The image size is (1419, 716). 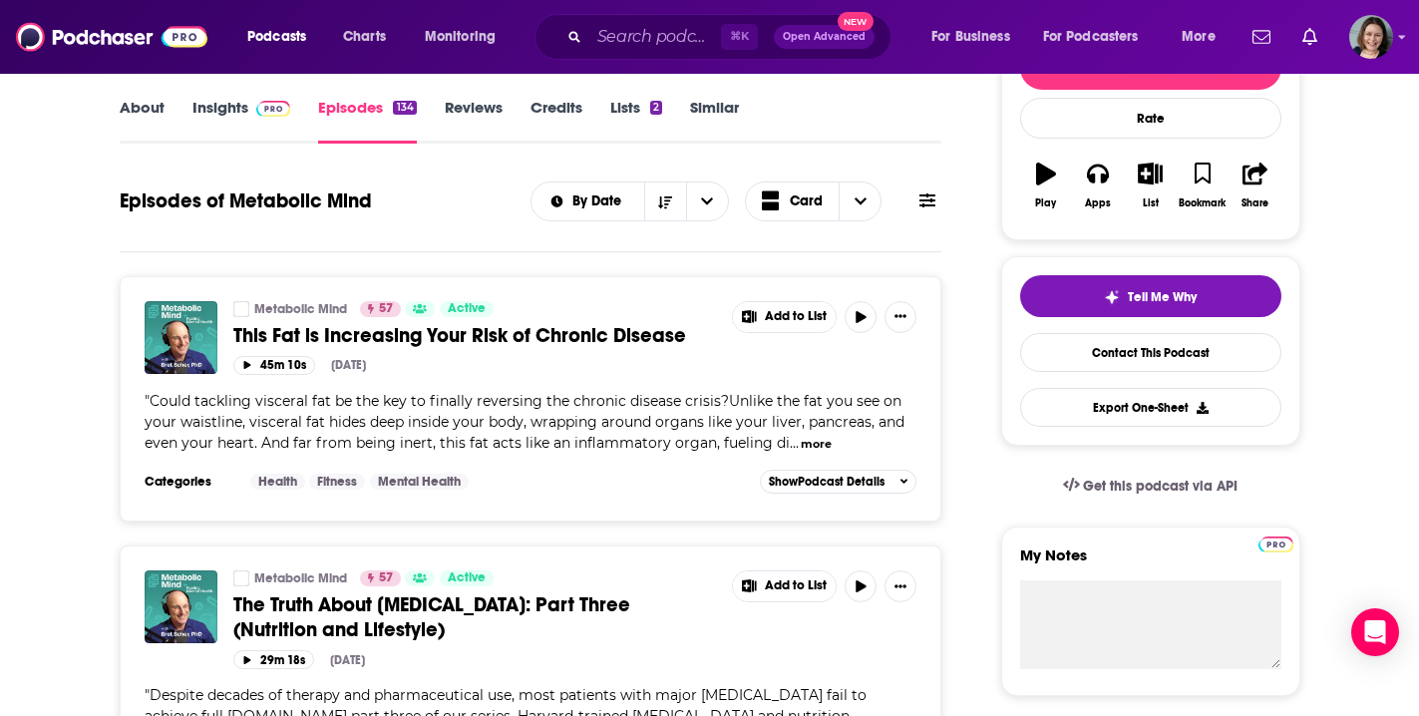 What do you see at coordinates (1151, 486) in the screenshot?
I see `a: Get this podcast via API` at bounding box center [1151, 486].